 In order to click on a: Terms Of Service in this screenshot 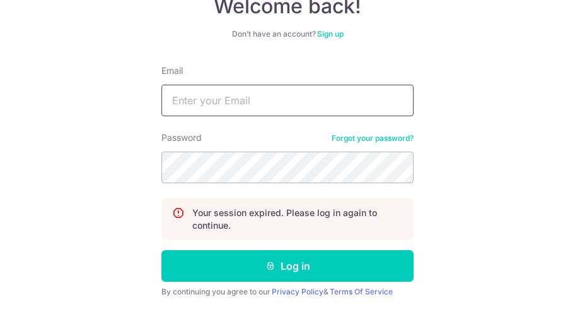, I will do `click(361, 291)`.